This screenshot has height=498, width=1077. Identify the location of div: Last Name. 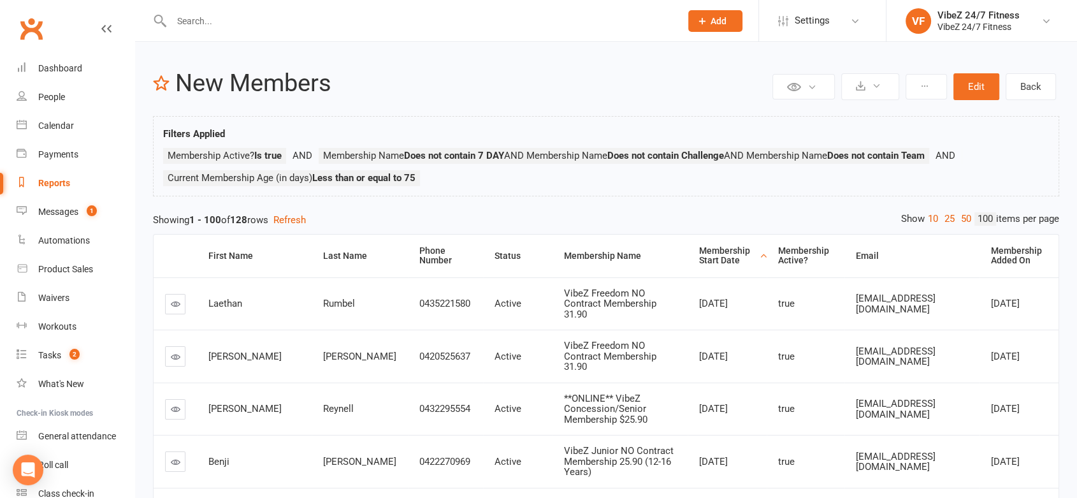
(360, 255).